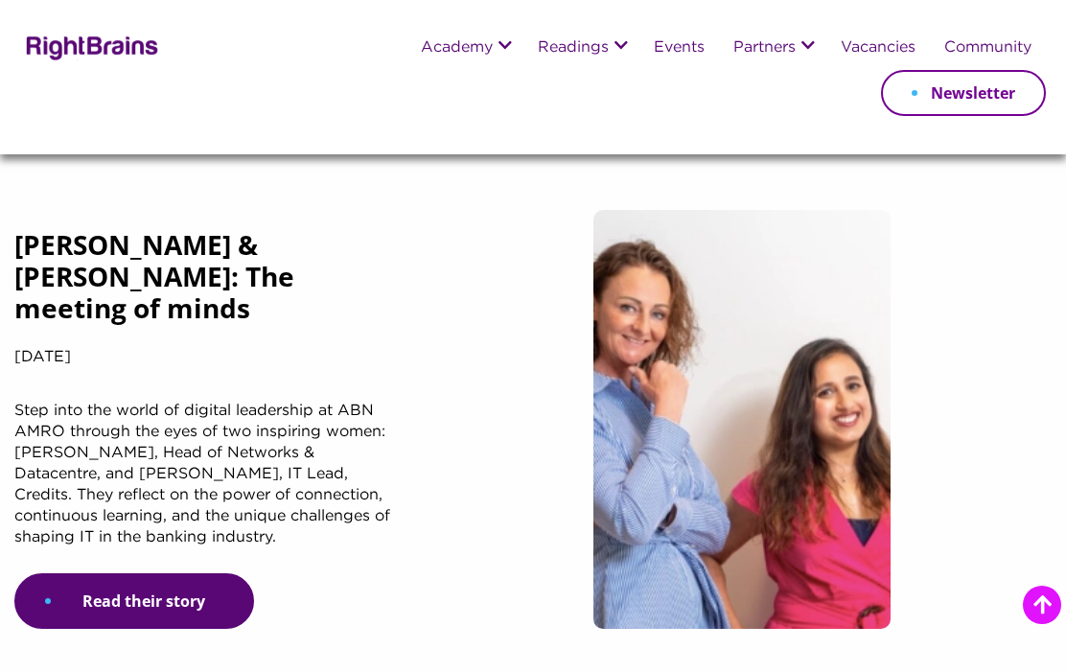  What do you see at coordinates (204, 487) in the screenshot?
I see `p: Step into the world of digital leadership at ABN AMRO through the eyes of two inspiring women: [P...` at bounding box center [204, 487].